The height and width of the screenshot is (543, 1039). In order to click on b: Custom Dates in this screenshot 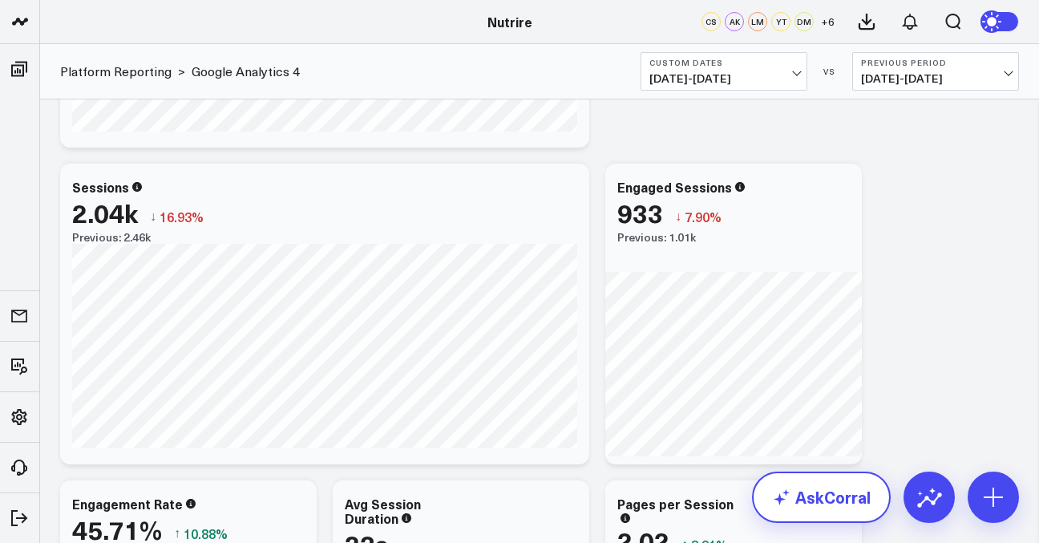, I will do `click(724, 63)`.